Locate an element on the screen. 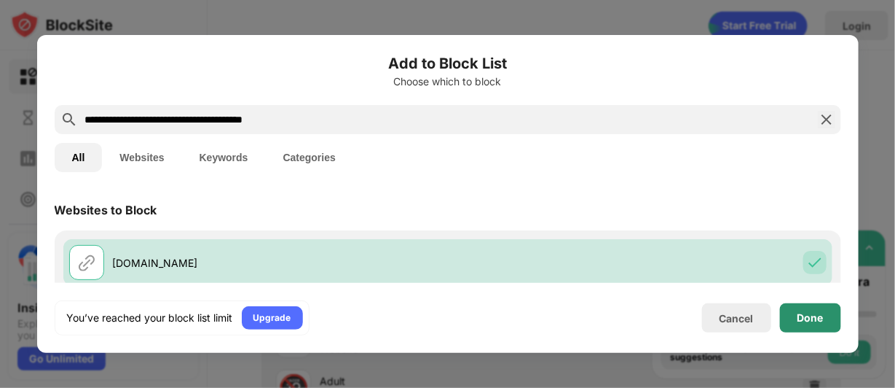  div: Done is located at coordinates (811, 318).